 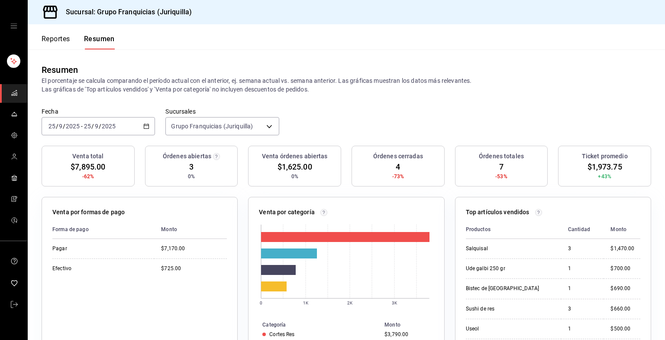 I want to click on th: Forma de pago, so click(x=103, y=229).